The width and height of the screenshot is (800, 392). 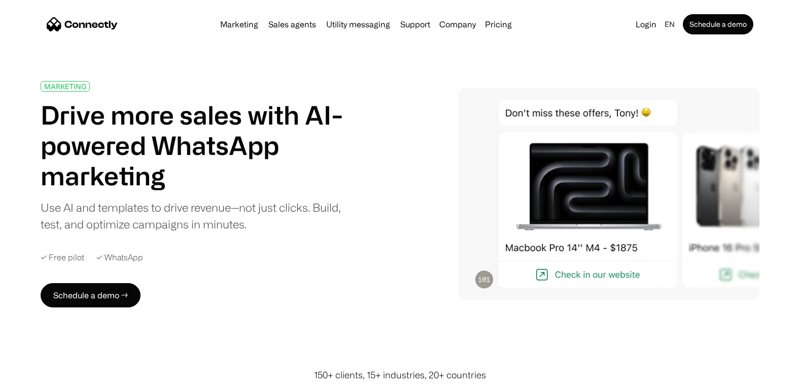 I want to click on a: home, so click(x=82, y=24).